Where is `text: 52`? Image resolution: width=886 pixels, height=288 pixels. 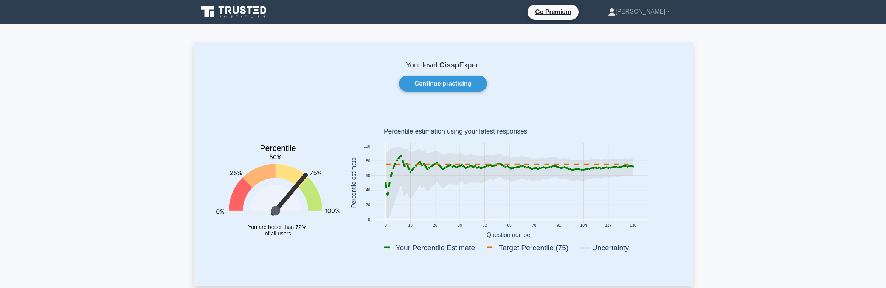
text: 52 is located at coordinates (484, 225).